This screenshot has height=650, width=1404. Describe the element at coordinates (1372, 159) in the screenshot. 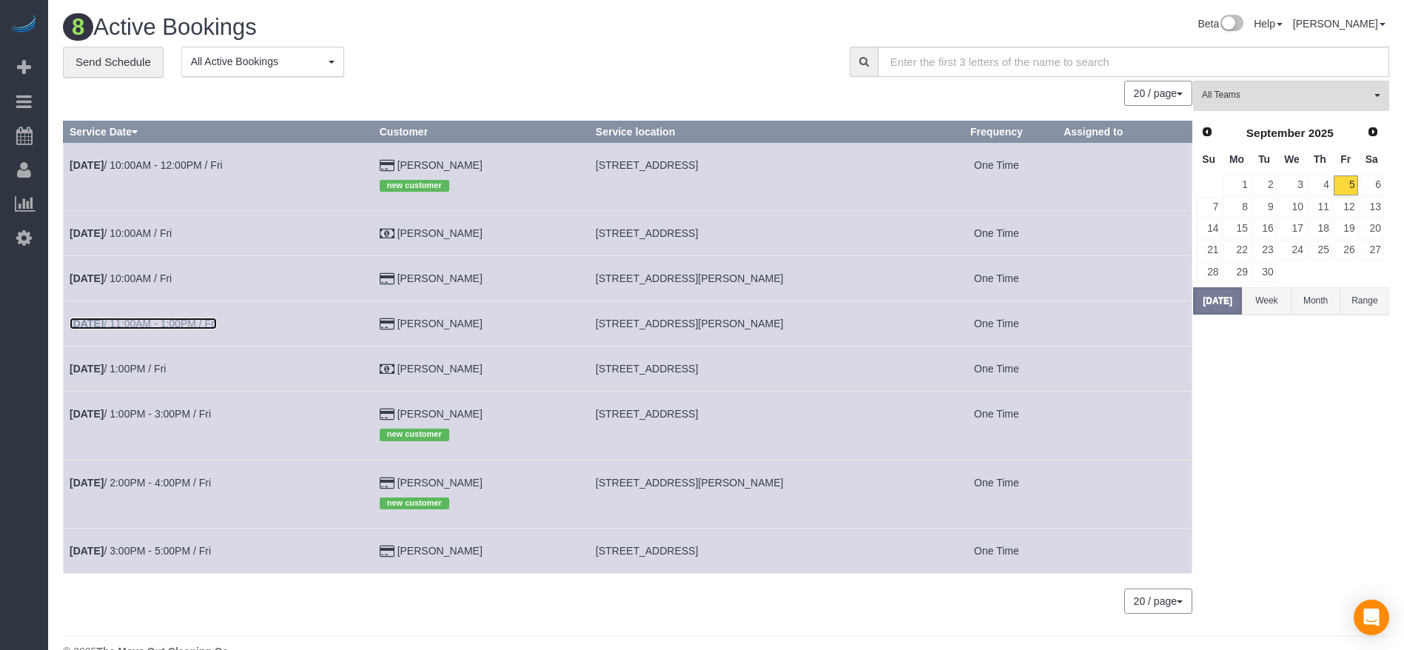

I see `span: Saturday` at that location.